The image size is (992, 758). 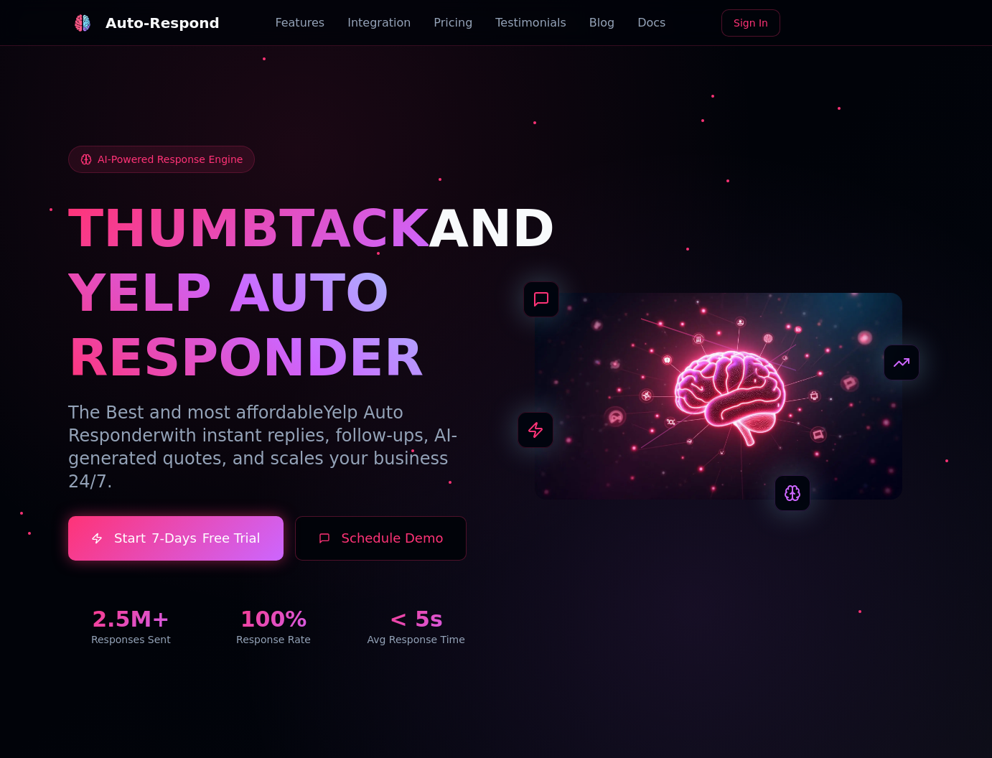 I want to click on div: < 5s, so click(x=416, y=619).